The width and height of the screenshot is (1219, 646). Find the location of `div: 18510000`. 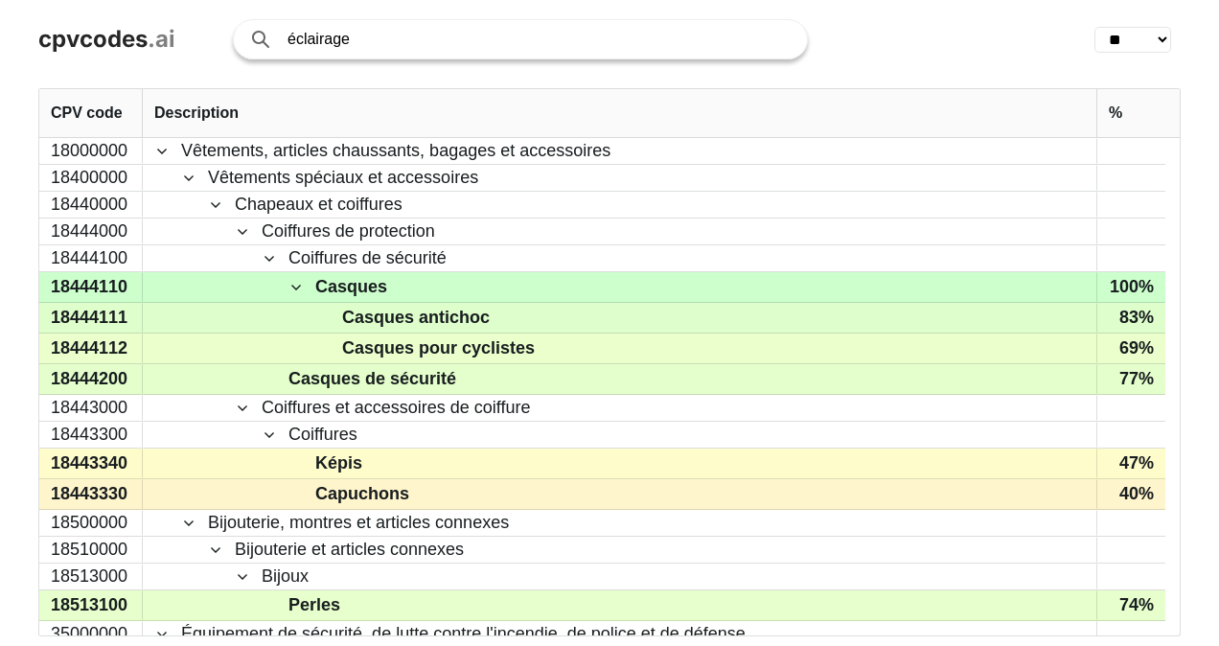

div: 18510000 is located at coordinates (91, 549).